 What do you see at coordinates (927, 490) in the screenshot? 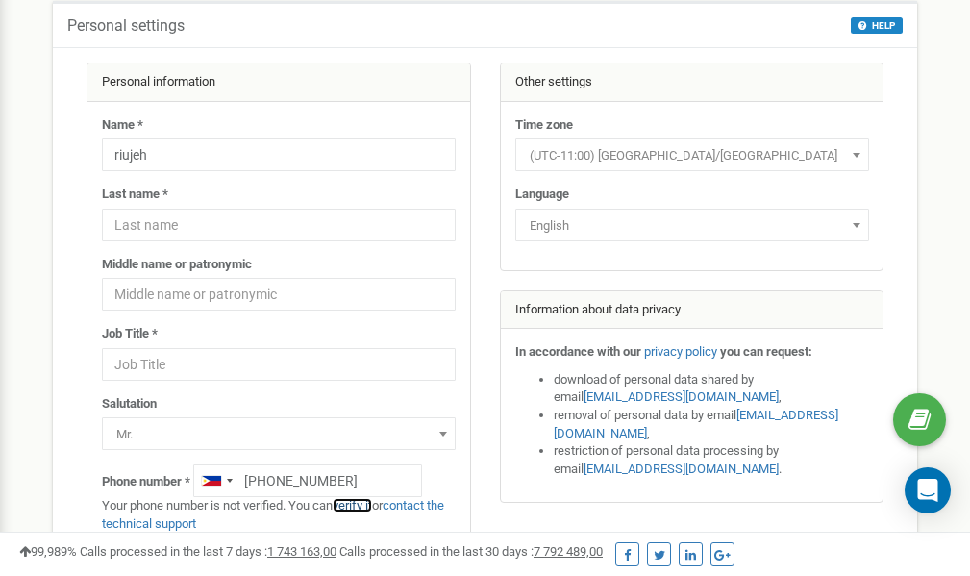
I see `div: Open Intercom Messenger` at bounding box center [927, 490].